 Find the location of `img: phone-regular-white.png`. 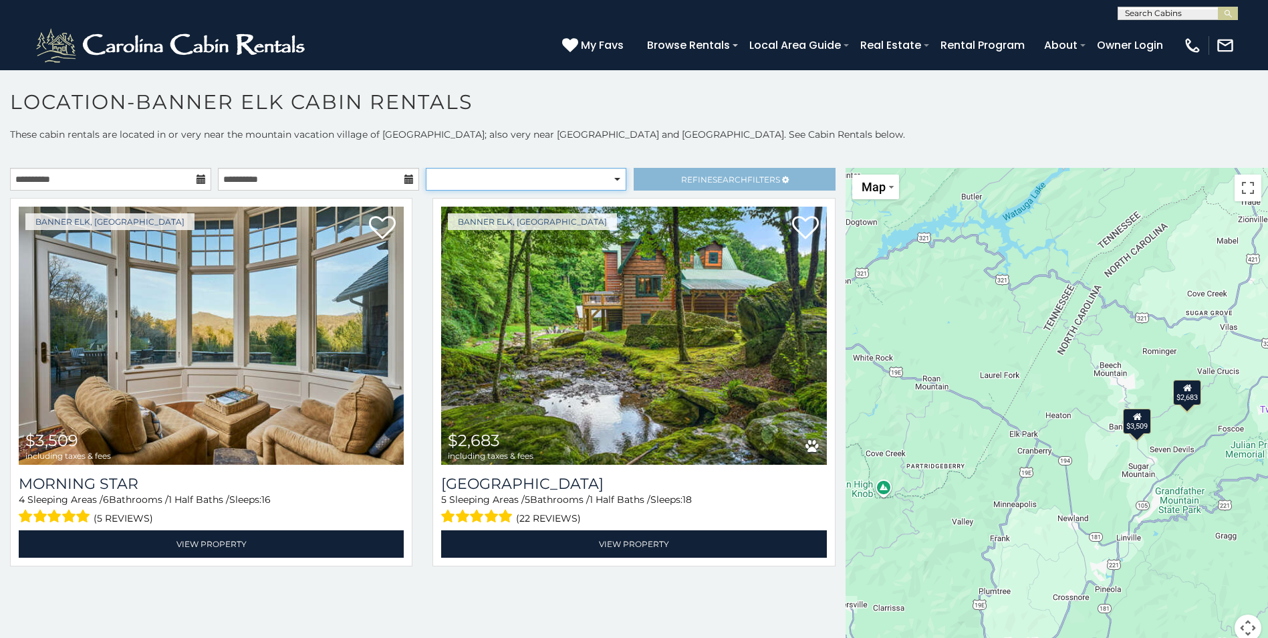

img: phone-regular-white.png is located at coordinates (1192, 45).